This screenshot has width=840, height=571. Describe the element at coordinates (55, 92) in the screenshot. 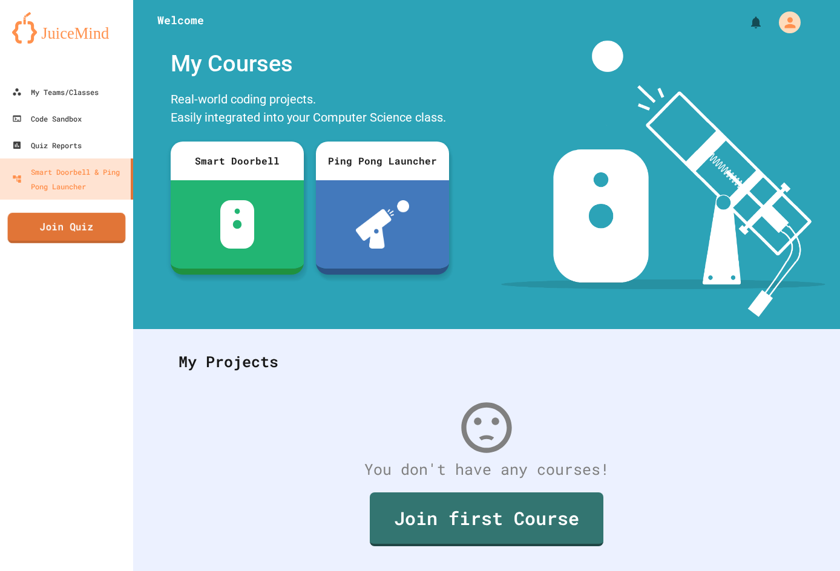

I see `div: My Teams/Classes` at that location.